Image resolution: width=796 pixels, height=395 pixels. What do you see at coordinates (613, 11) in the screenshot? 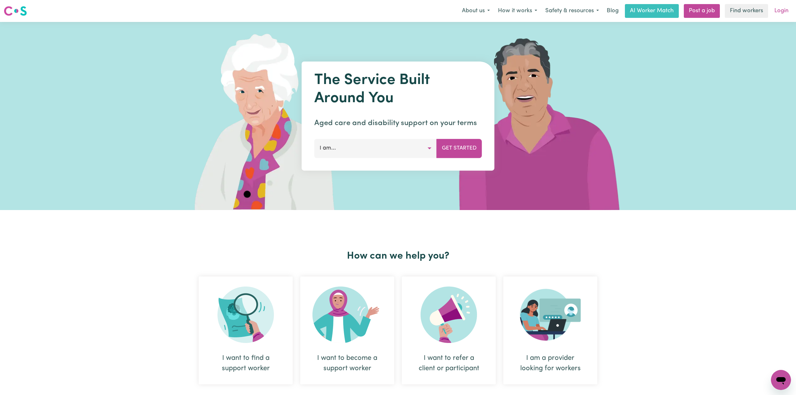
I see `a: Blog` at bounding box center [613, 11].